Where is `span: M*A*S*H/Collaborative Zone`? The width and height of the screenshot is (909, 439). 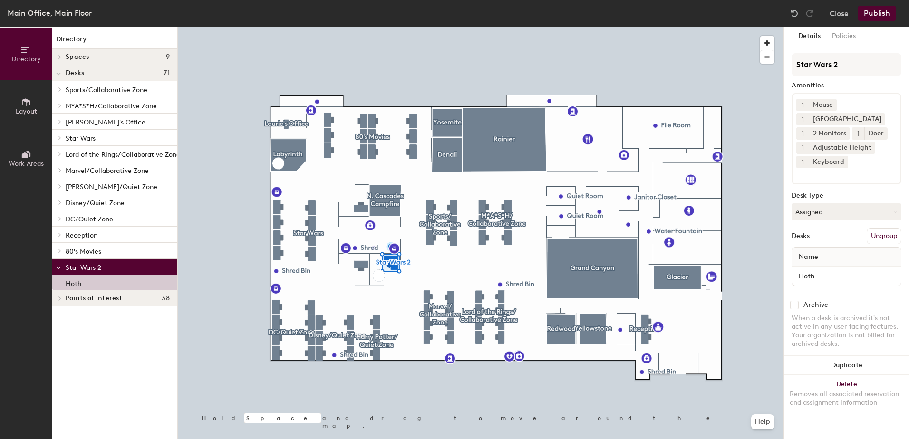 span: M*A*S*H/Collaborative Zone is located at coordinates (111, 106).